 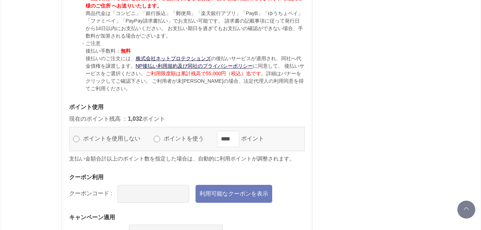 I want to click on label: クーポンコード :, so click(x=91, y=193).